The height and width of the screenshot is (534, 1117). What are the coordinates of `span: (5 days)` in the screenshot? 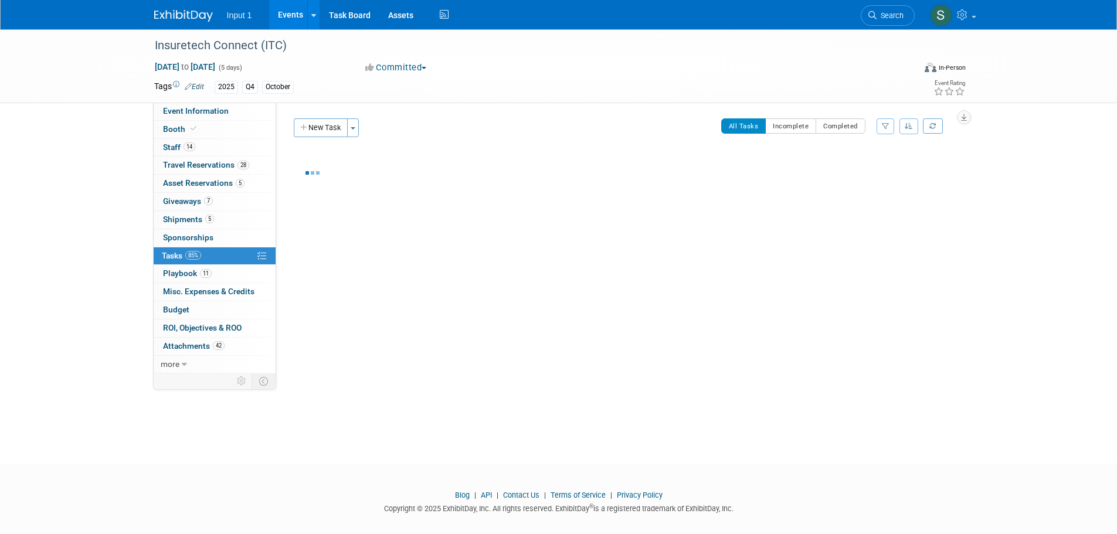 It's located at (230, 67).